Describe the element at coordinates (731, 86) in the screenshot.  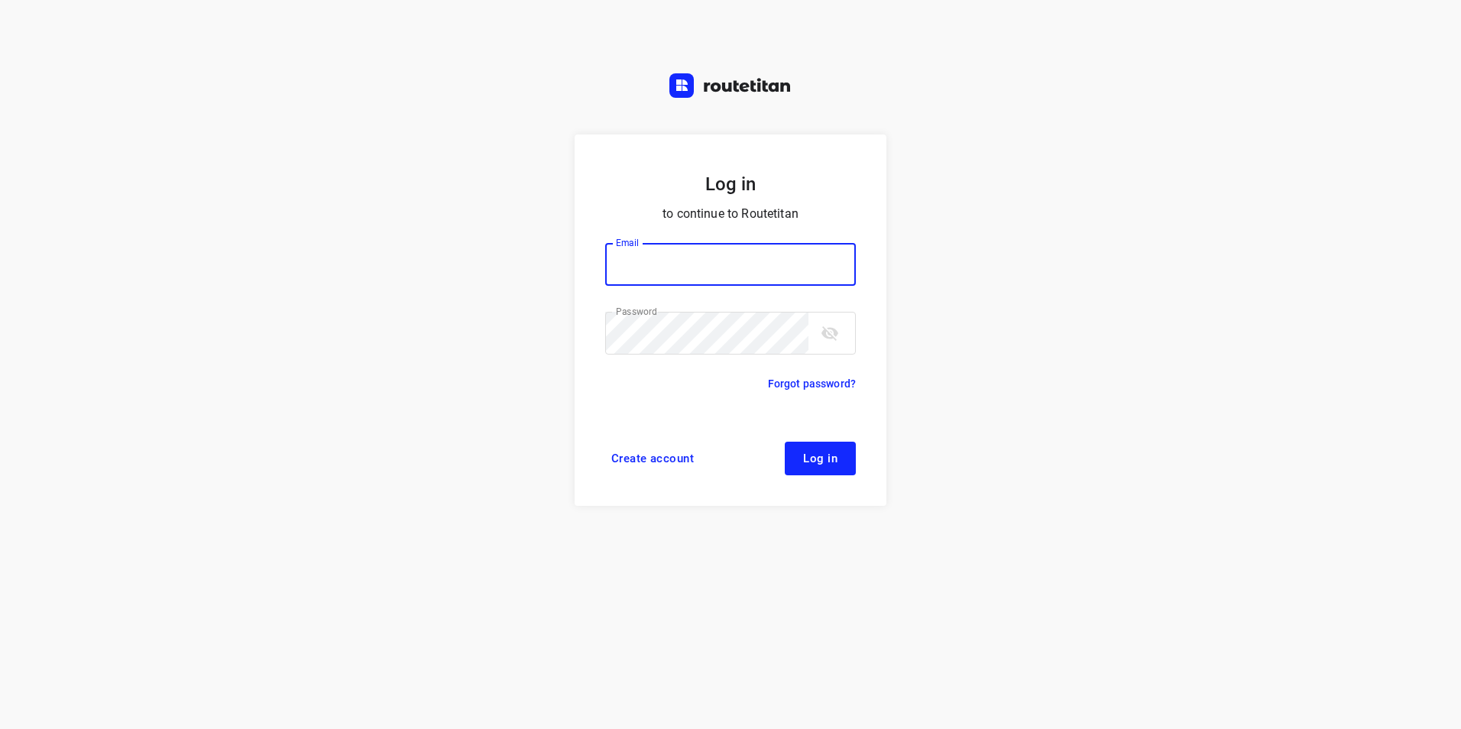
I see `img: Routetitan` at that location.